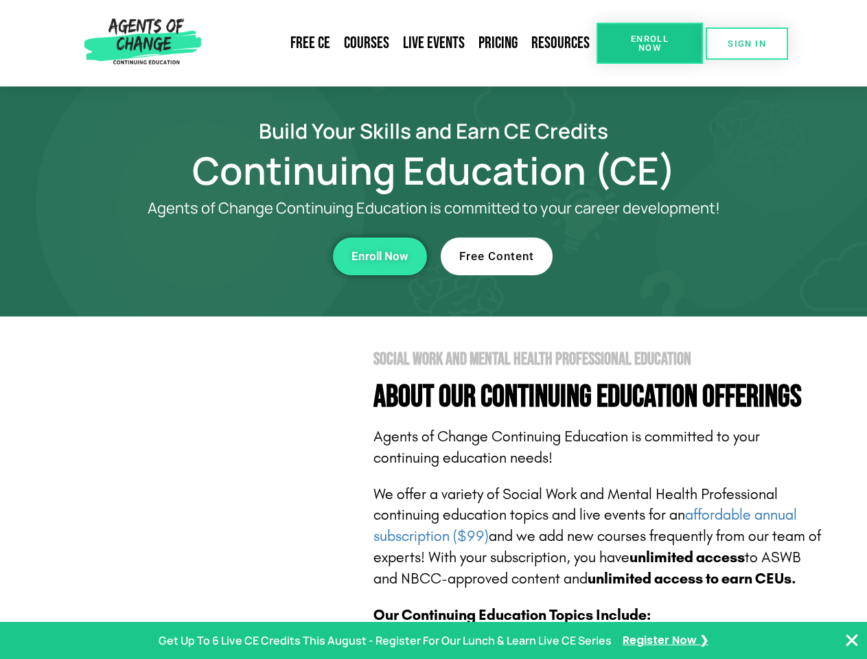  I want to click on span: Register Now ❯, so click(665, 641).